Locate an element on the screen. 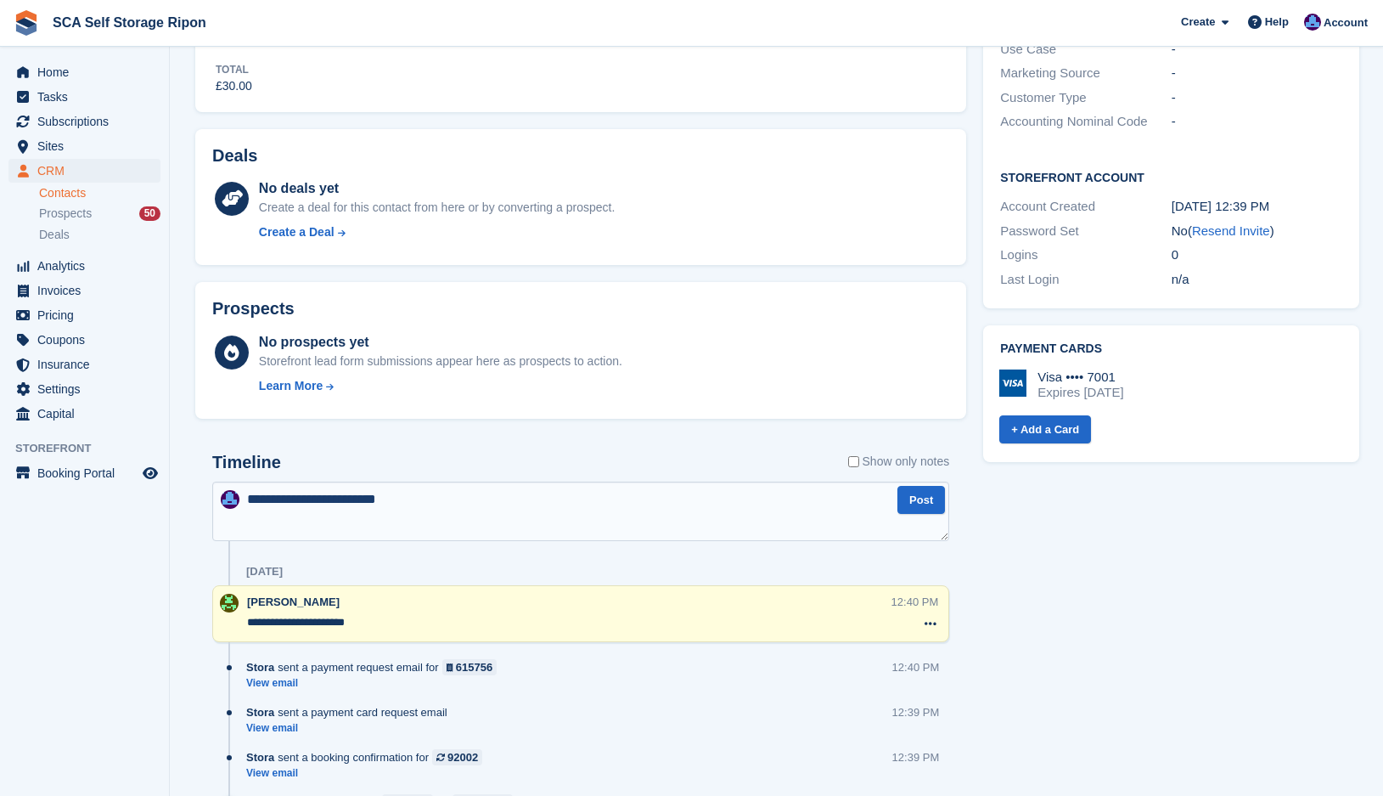 The width and height of the screenshot is (1383, 796). h2: Payment cards is located at coordinates (1171, 349).